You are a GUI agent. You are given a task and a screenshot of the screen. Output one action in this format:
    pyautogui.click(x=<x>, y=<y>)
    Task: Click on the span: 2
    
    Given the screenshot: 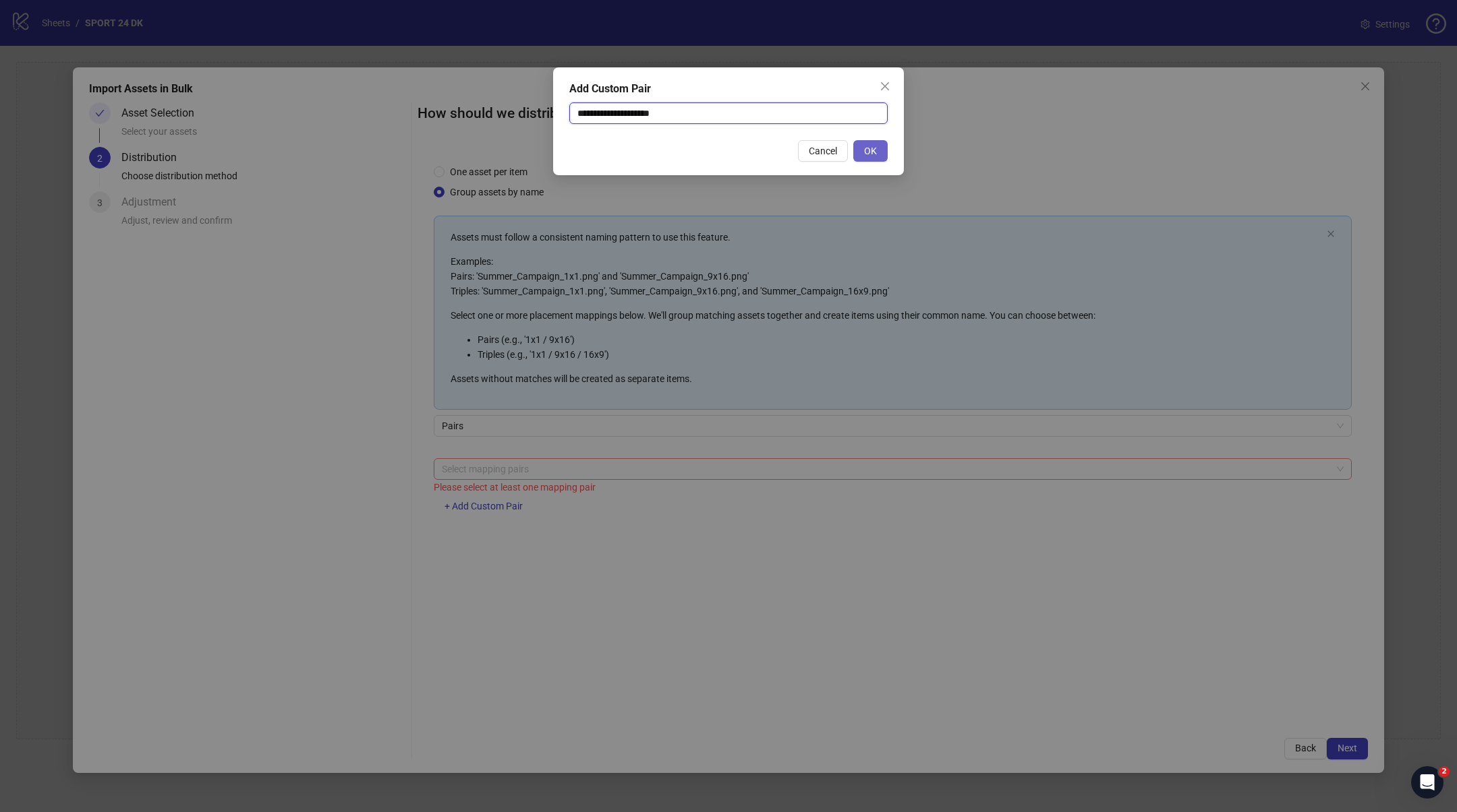 What is the action you would take?
    pyautogui.click(x=1444, y=772)
    